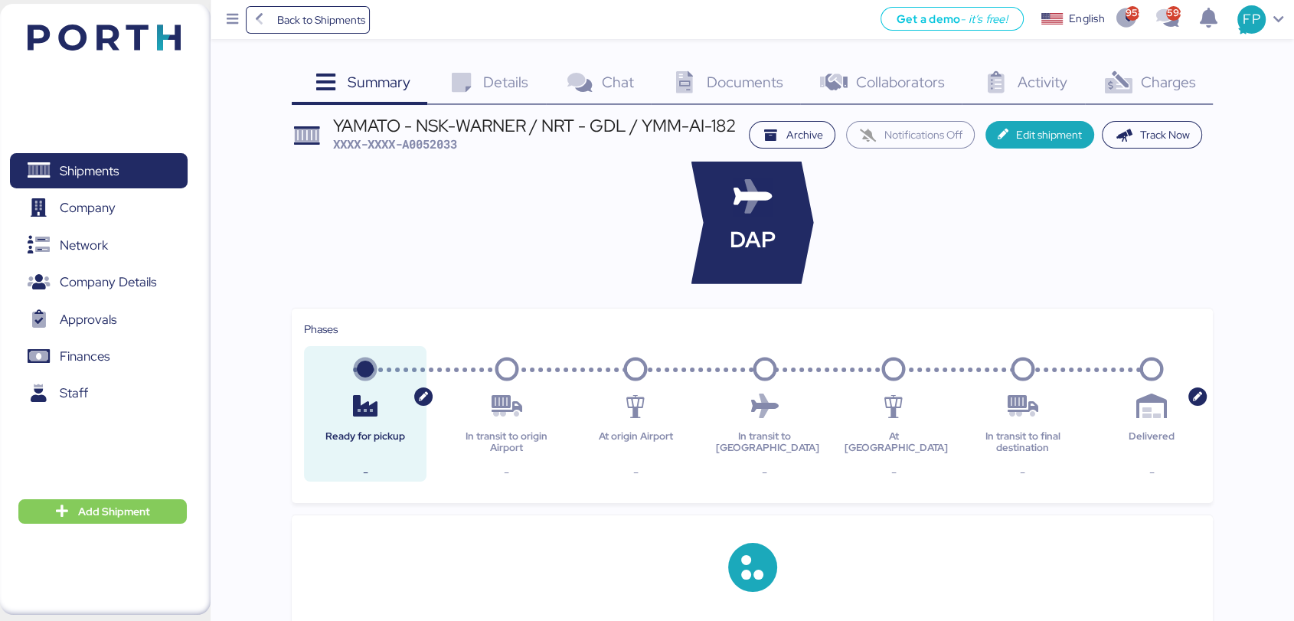 Image resolution: width=1294 pixels, height=621 pixels. I want to click on div: English, so click(1087, 18).